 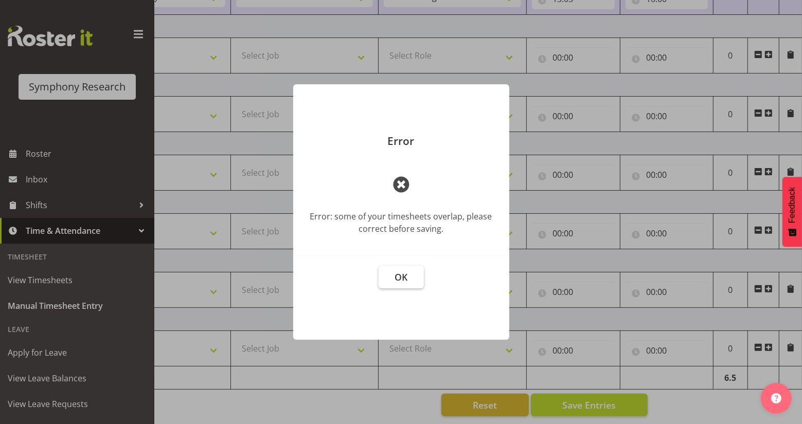 I want to click on span: OK, so click(x=401, y=277).